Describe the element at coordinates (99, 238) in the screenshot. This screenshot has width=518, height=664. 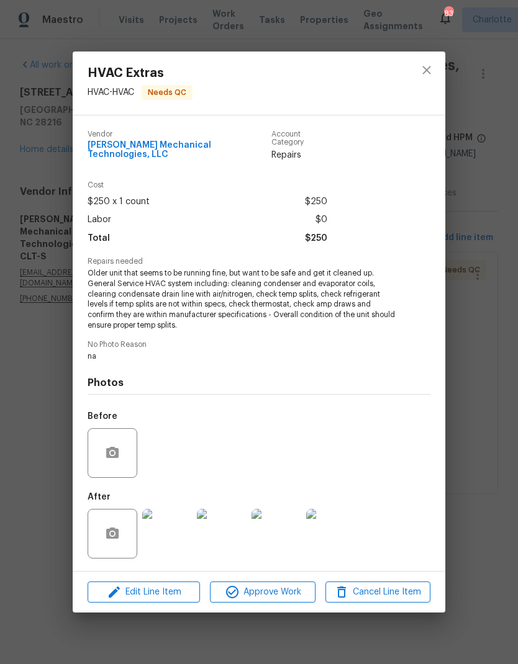
I see `span: Total` at that location.